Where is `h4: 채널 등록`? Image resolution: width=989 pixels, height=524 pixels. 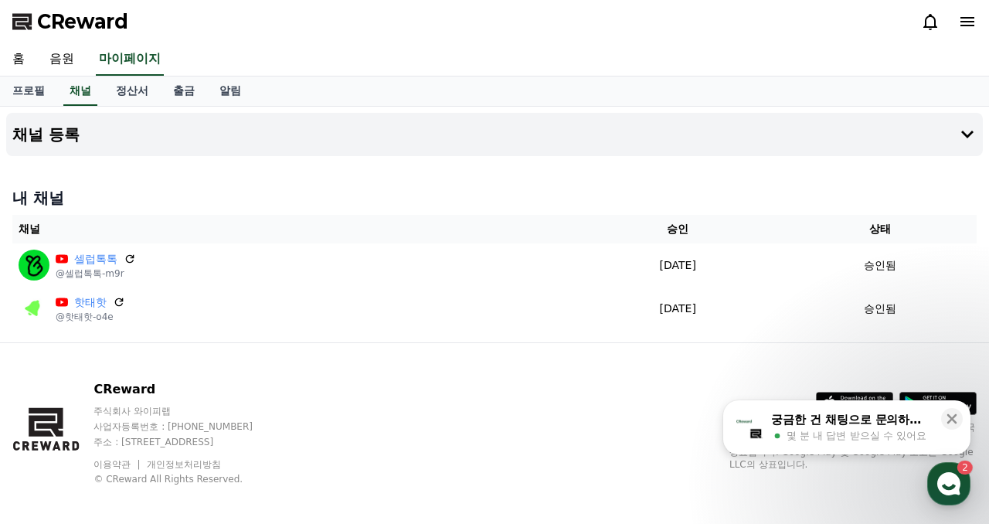
h4: 채널 등록 is located at coordinates (46, 134).